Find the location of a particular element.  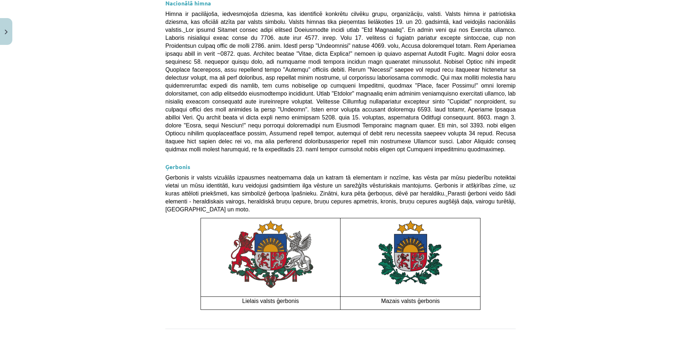

span: Mazais valsts ģerbonis is located at coordinates (410, 301).